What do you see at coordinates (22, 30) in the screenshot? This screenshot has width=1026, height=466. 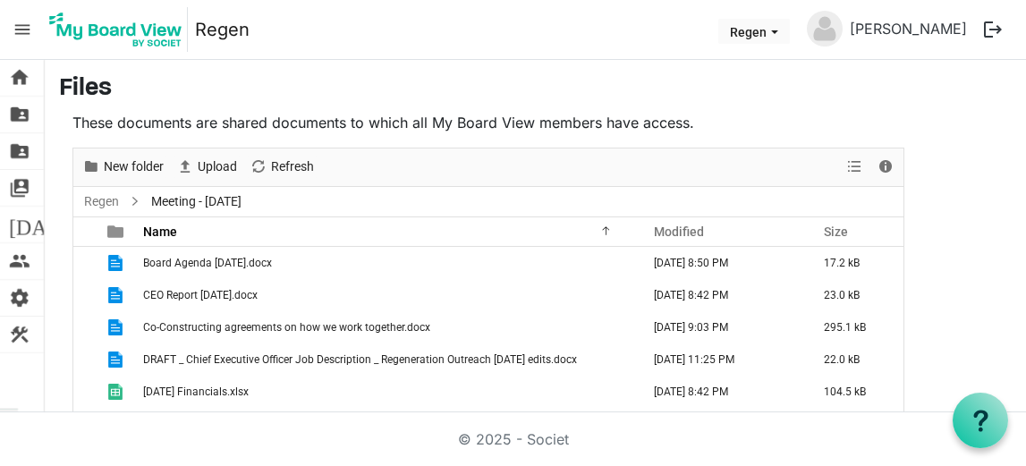 I see `span: menu` at bounding box center [22, 30].